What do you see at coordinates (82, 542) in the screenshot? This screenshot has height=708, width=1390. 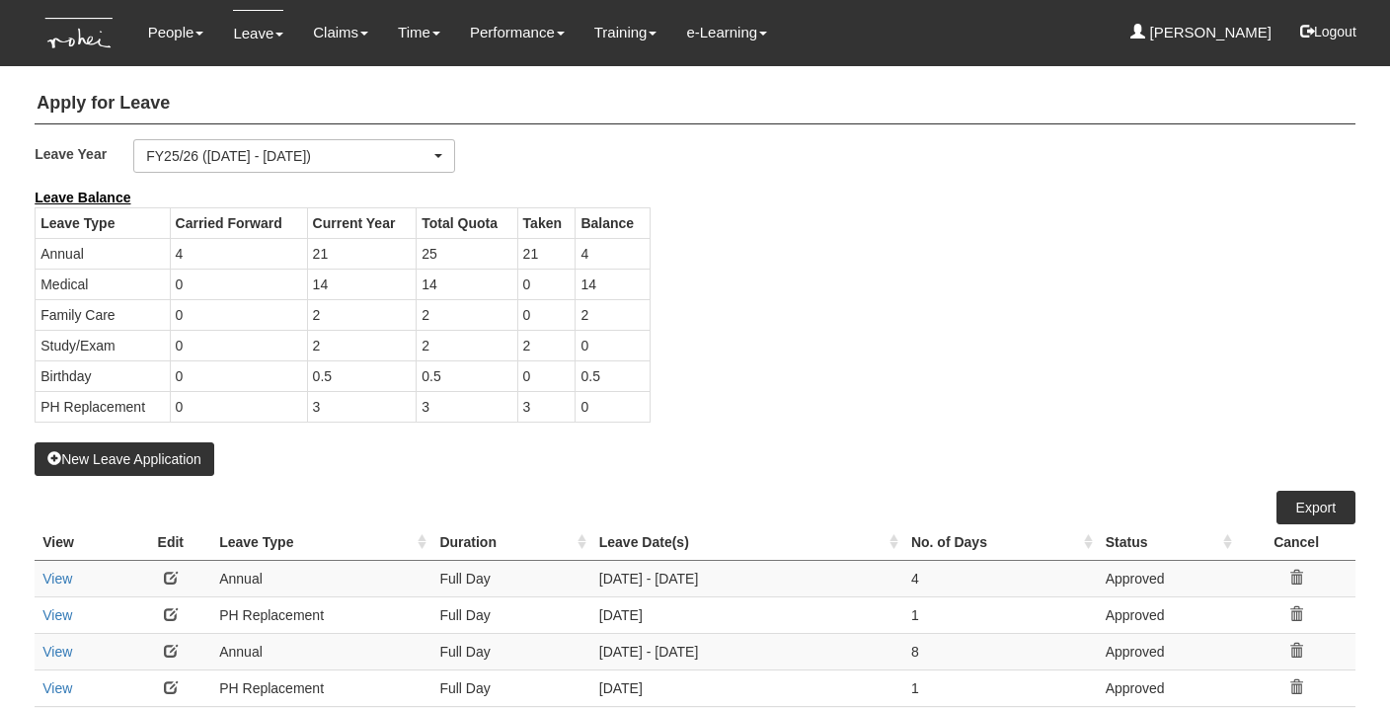 I see `th: View` at bounding box center [82, 542].